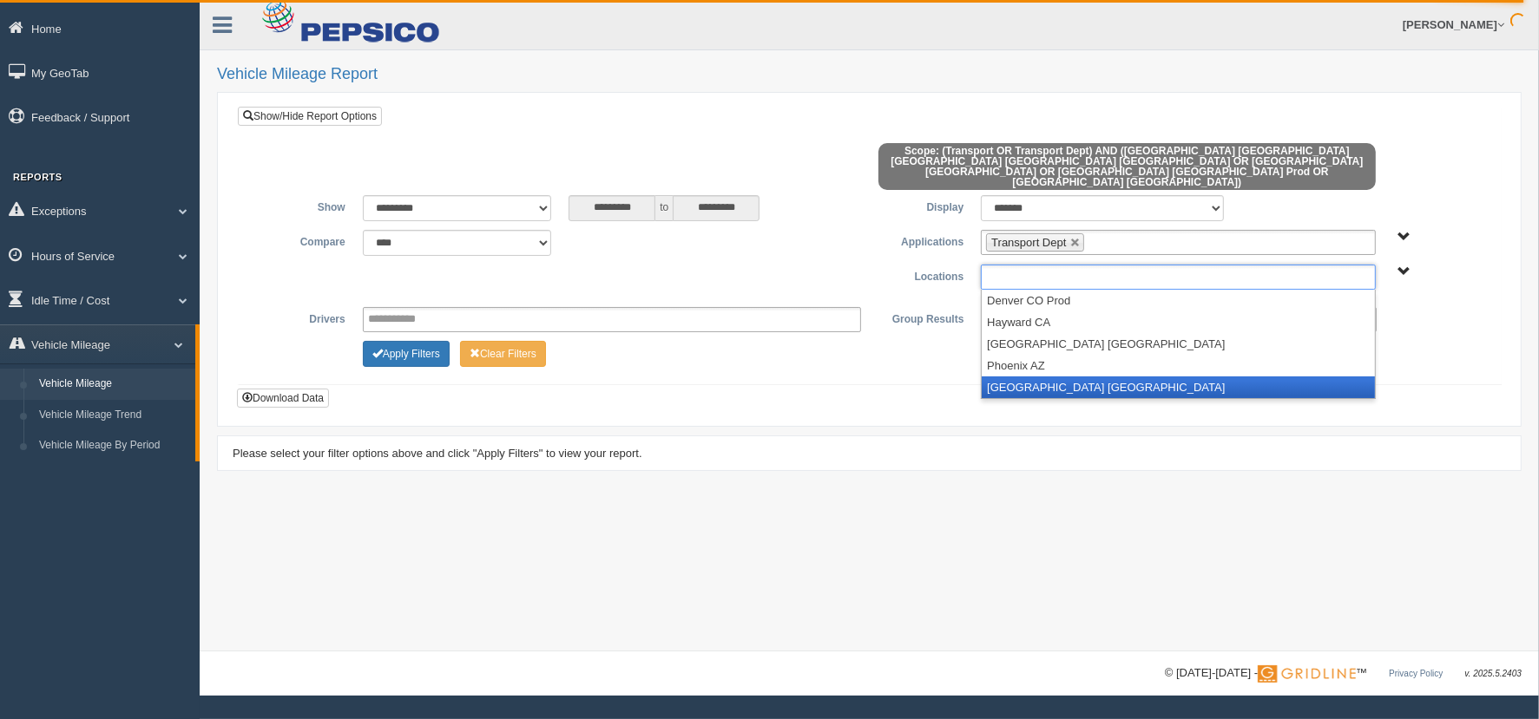 The height and width of the screenshot is (719, 1539). I want to click on span: to, so click(664, 208).